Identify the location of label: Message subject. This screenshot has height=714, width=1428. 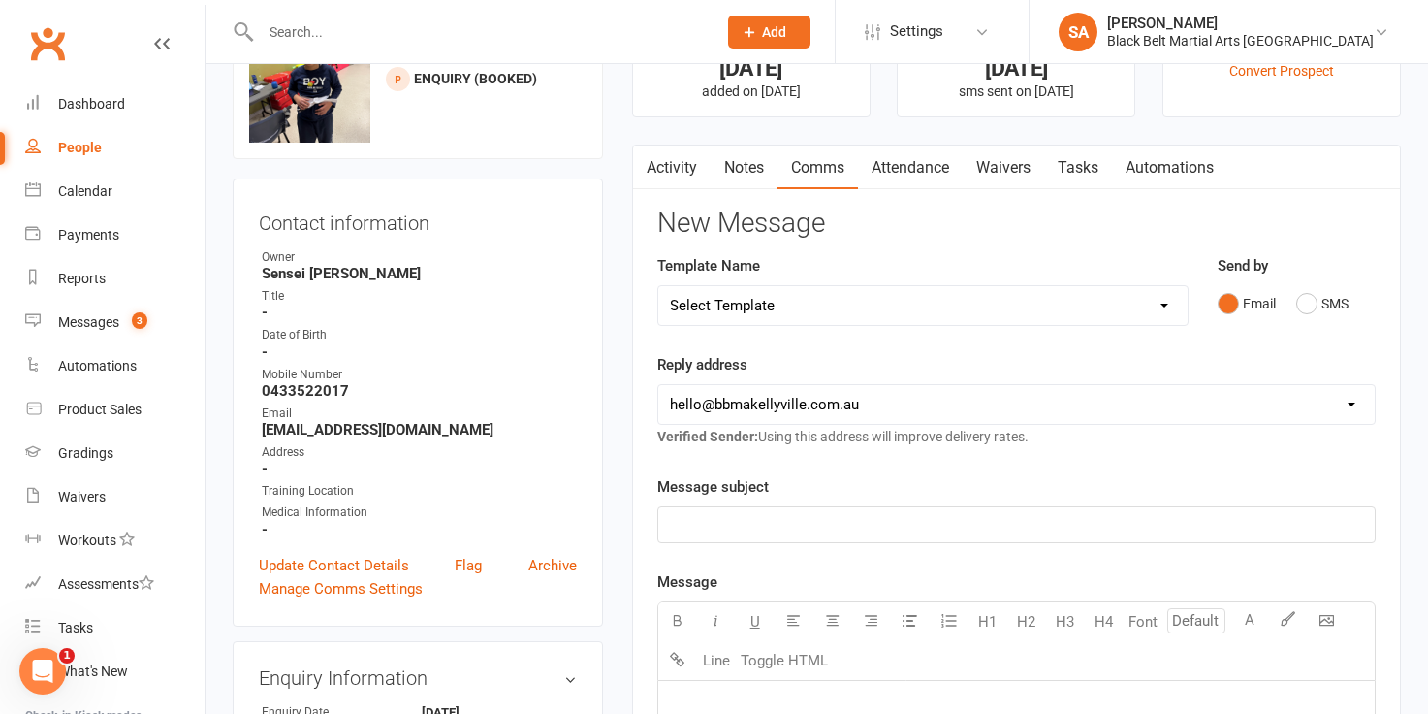
(713, 487).